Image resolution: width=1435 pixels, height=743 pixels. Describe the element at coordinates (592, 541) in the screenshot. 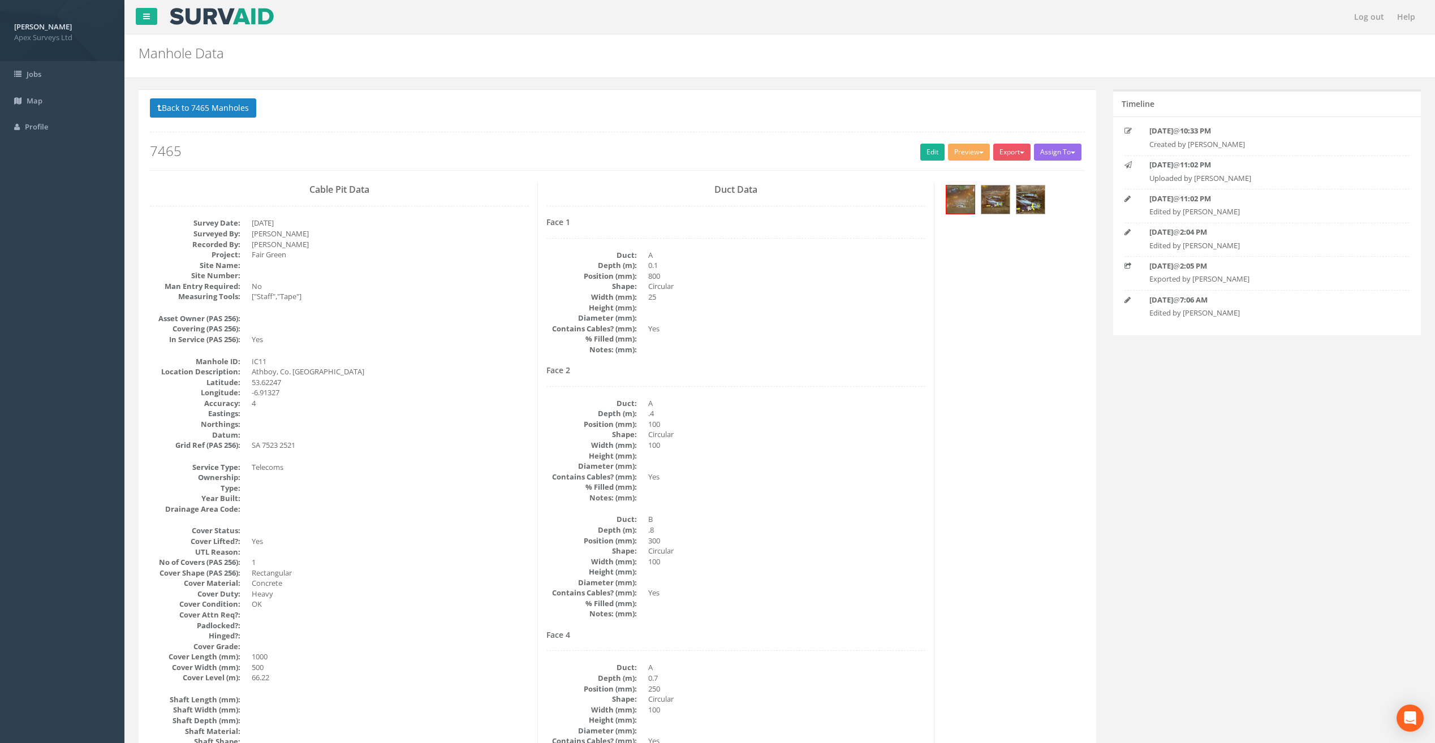

I see `dt: Position (mm):` at that location.